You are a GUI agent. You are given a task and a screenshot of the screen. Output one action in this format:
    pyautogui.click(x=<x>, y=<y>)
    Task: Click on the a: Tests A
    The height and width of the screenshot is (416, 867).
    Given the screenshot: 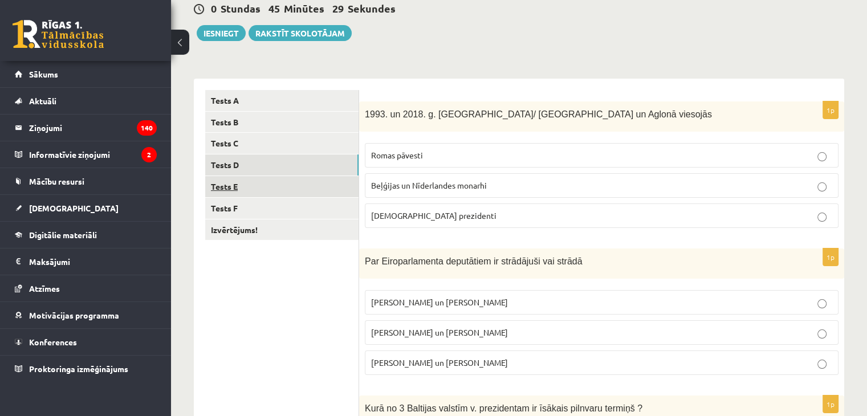 What is the action you would take?
    pyautogui.click(x=282, y=100)
    